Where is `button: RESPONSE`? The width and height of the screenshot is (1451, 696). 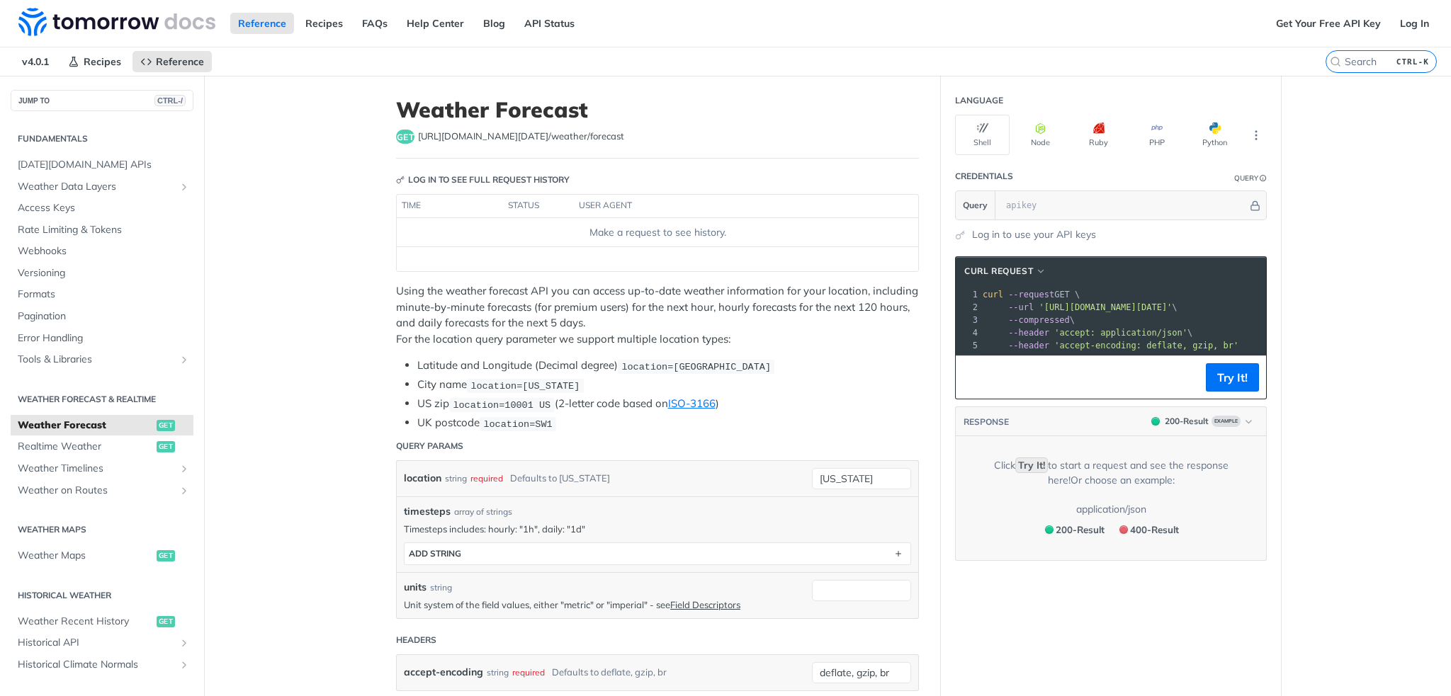 button: RESPONSE is located at coordinates (986, 422).